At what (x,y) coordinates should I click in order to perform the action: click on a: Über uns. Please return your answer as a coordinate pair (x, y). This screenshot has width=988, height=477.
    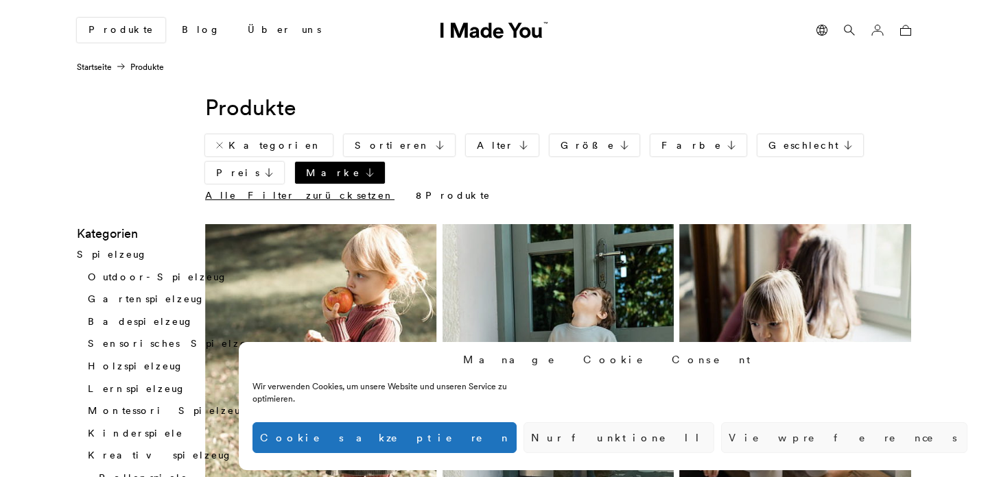
    Looking at the image, I should click on (284, 30).